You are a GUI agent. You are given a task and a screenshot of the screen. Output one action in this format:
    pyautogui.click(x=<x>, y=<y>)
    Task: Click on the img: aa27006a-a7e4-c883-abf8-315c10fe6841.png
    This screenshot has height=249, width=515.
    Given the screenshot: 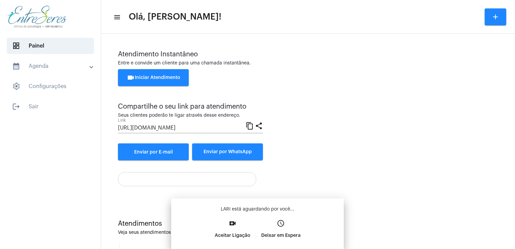 What is the action you would take?
    pyautogui.click(x=37, y=17)
    